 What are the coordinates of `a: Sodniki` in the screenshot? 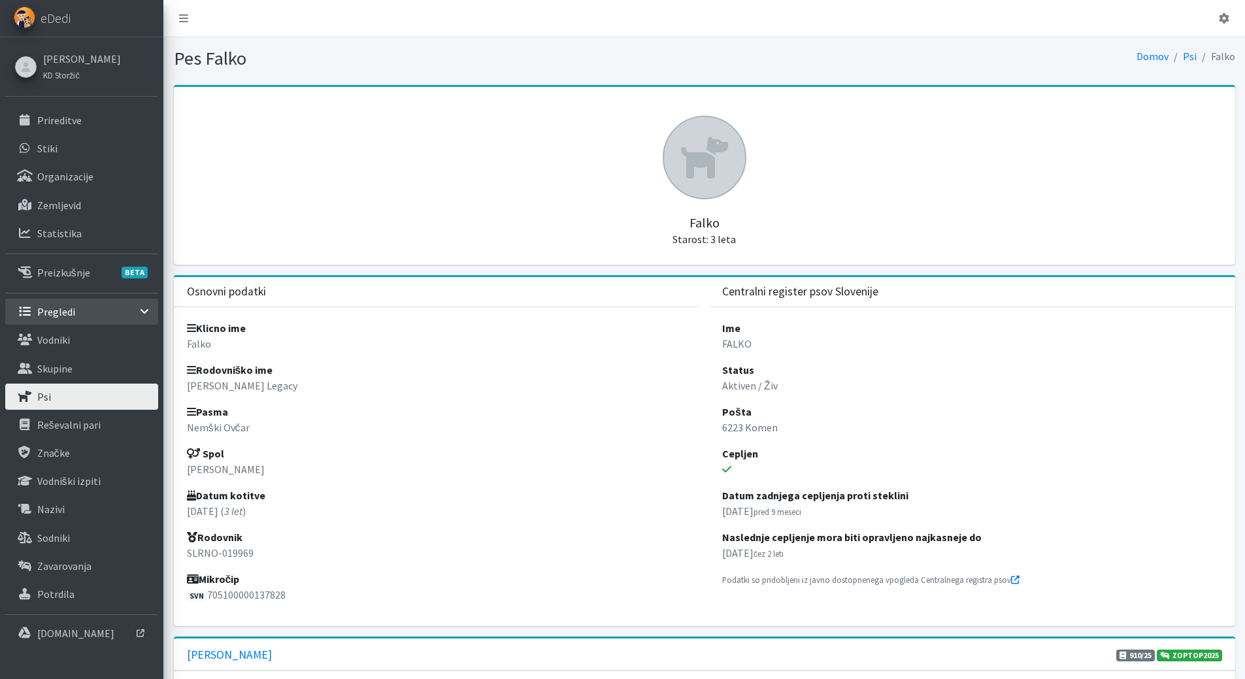 It's located at (82, 538).